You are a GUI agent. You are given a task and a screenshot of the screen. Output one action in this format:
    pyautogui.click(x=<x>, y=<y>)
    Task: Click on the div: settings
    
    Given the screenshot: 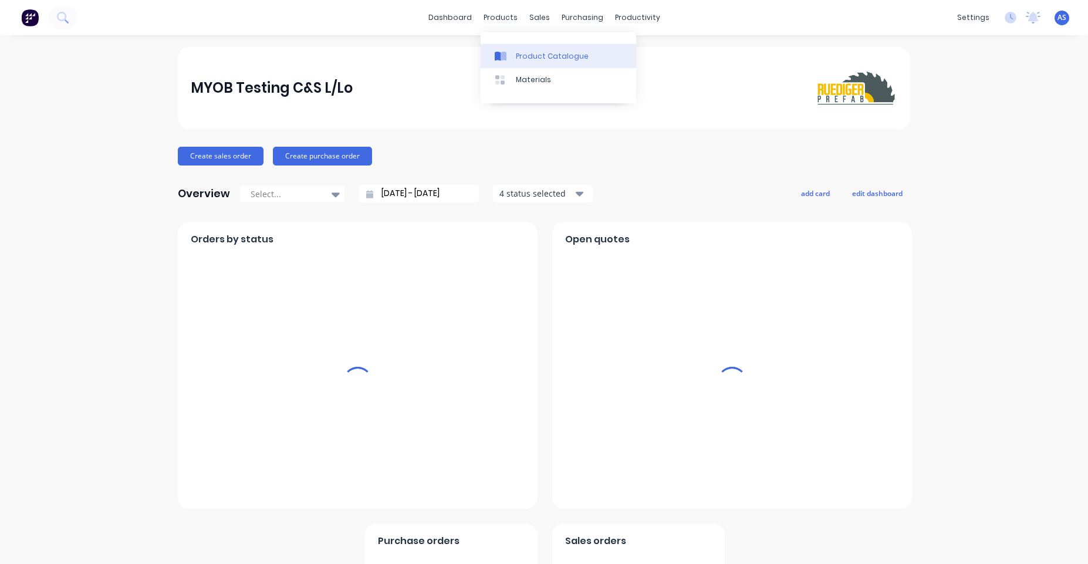 What is the action you would take?
    pyautogui.click(x=973, y=18)
    